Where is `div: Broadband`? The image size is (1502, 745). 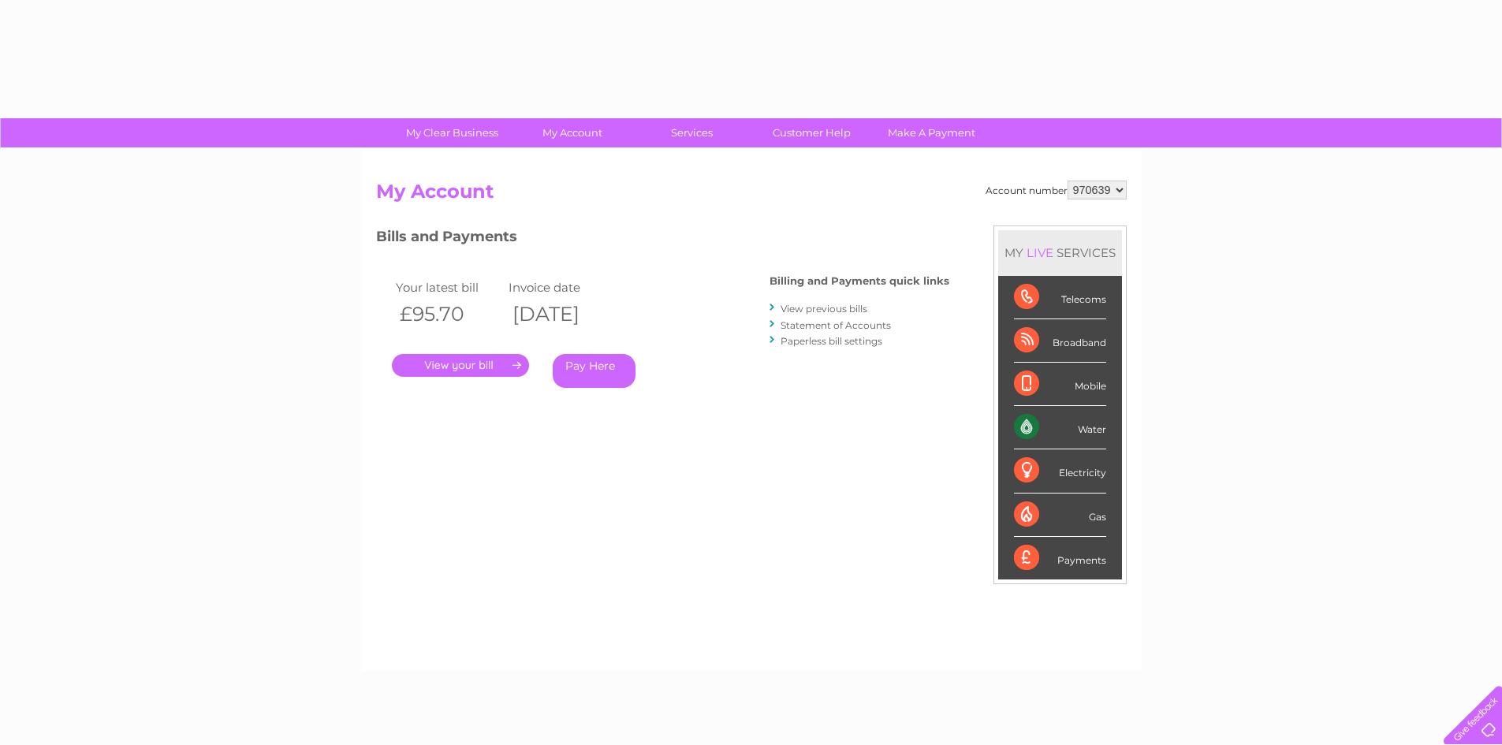
div: Broadband is located at coordinates (1060, 341).